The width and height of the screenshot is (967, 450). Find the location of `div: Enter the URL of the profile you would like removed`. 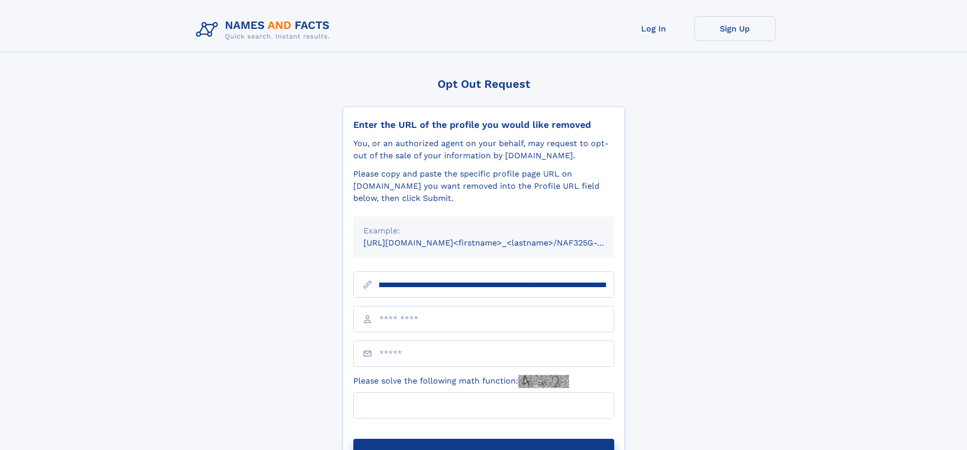

div: Enter the URL of the profile you would like removed is located at coordinates (484, 125).